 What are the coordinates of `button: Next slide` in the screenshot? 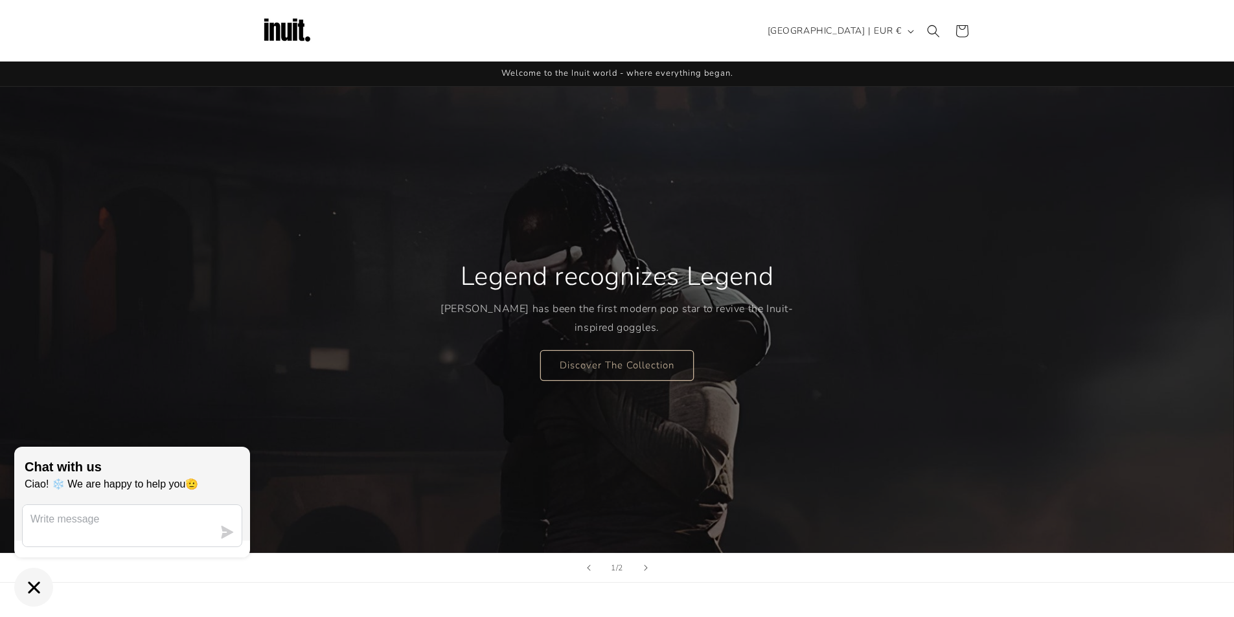 It's located at (646, 568).